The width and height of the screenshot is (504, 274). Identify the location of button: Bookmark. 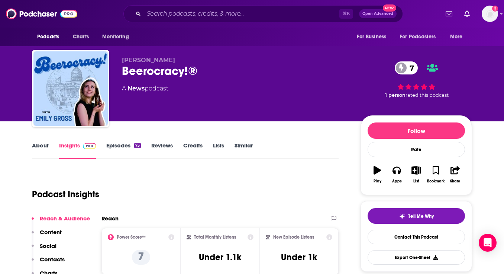
(436, 174).